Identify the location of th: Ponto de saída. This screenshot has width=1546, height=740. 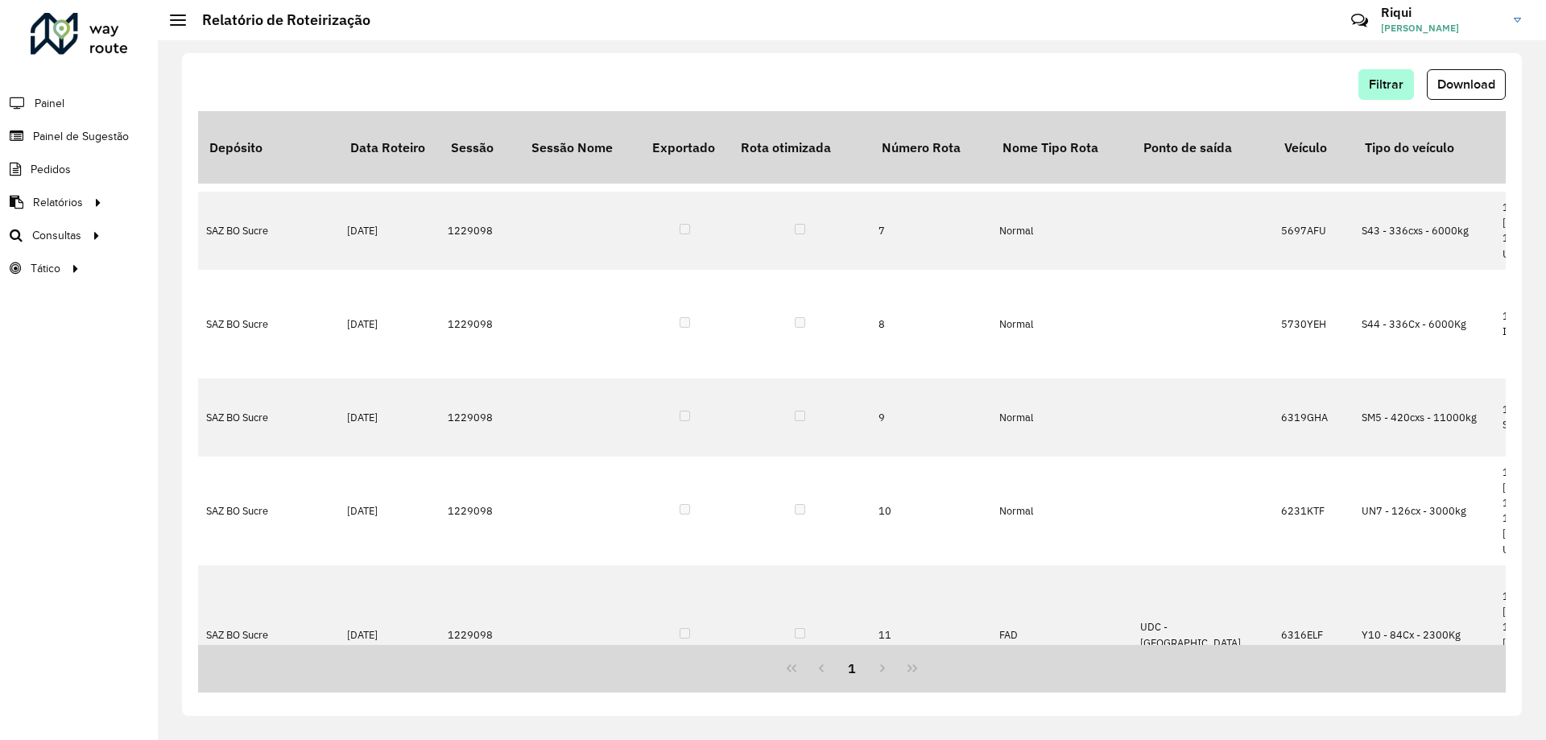
(1202, 147).